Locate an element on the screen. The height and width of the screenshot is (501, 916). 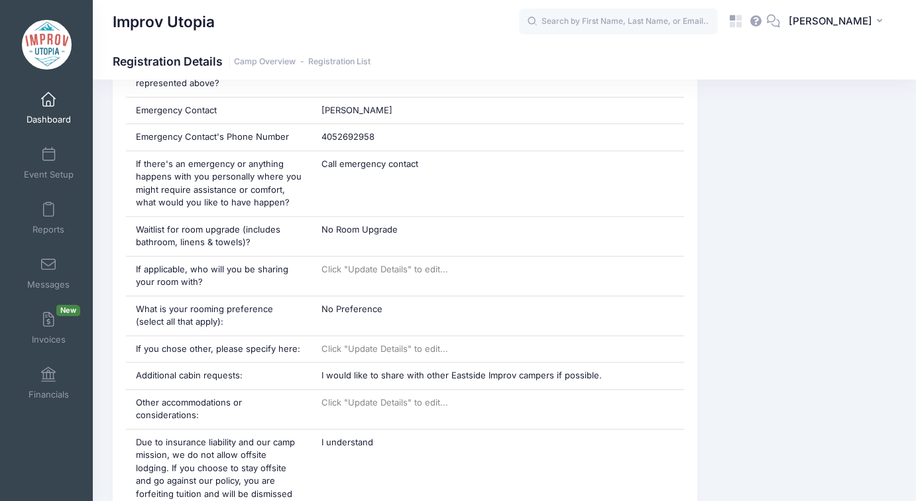
span: No Preference is located at coordinates (352, 309).